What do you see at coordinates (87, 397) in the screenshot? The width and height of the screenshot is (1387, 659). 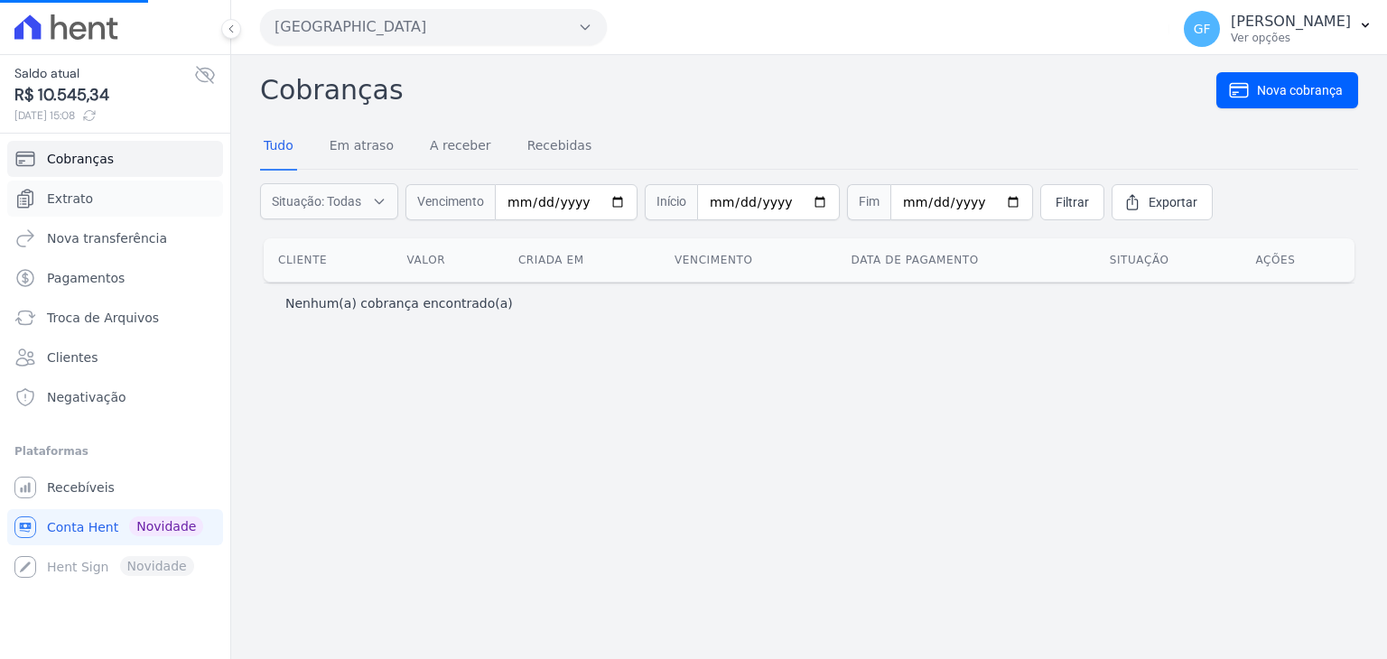 I see `span: Negativação` at bounding box center [87, 397].